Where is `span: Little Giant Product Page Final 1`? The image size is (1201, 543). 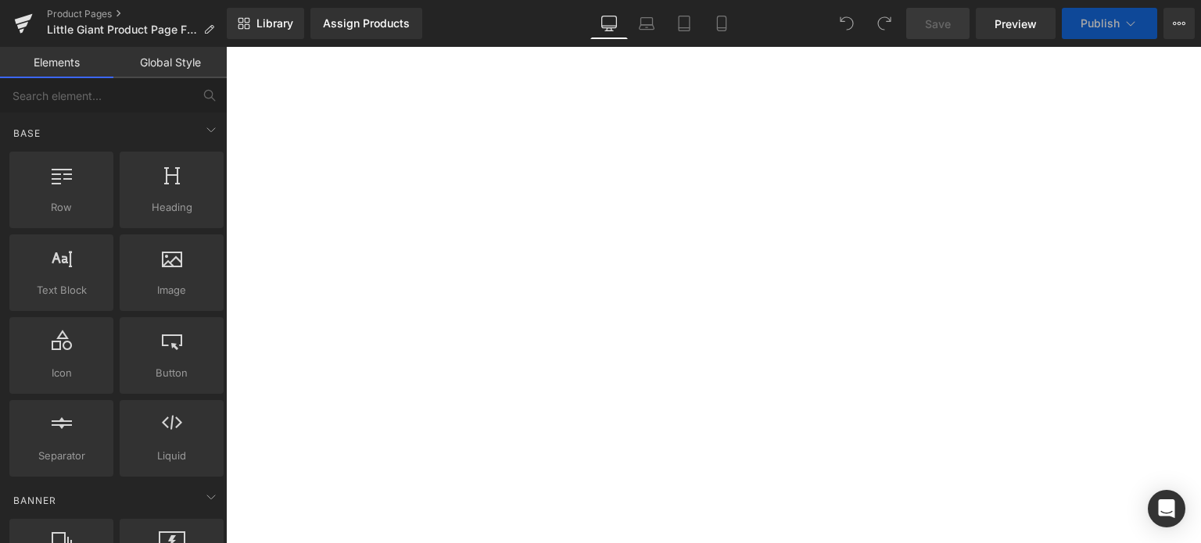 span: Little Giant Product Page Final 1 is located at coordinates (122, 30).